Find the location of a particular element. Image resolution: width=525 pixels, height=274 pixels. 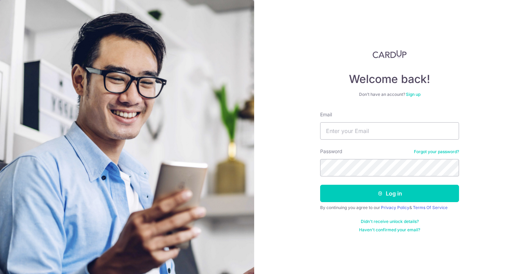

div: By continuing you agree to our & is located at coordinates (390, 208).